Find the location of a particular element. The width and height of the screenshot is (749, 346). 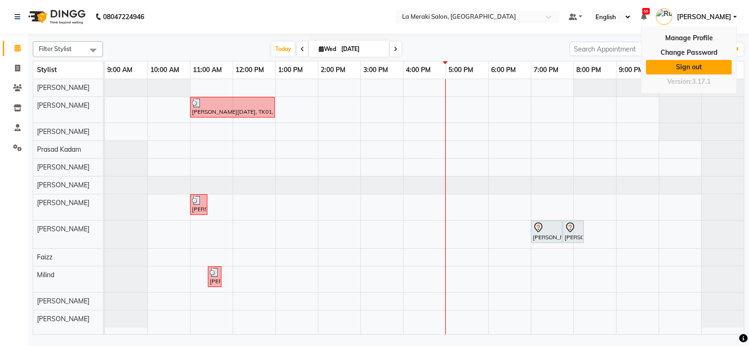

a: 9:00 PM is located at coordinates (631, 70).